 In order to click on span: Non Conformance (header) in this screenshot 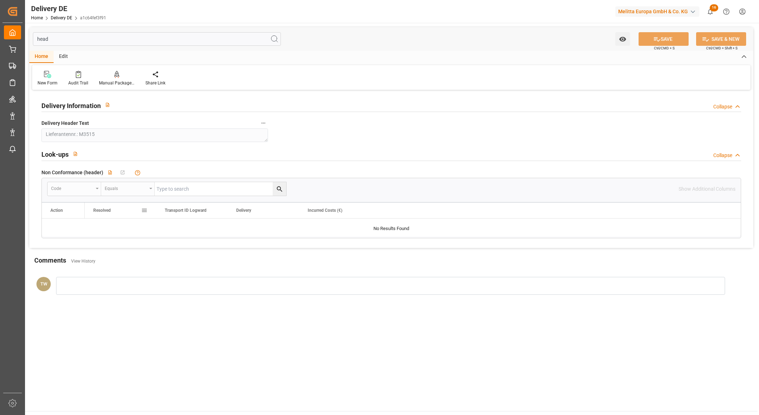, I will do `click(72, 172)`.